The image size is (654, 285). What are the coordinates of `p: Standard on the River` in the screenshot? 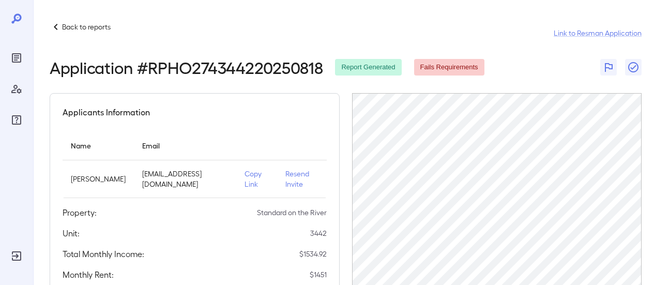 It's located at (292, 212).